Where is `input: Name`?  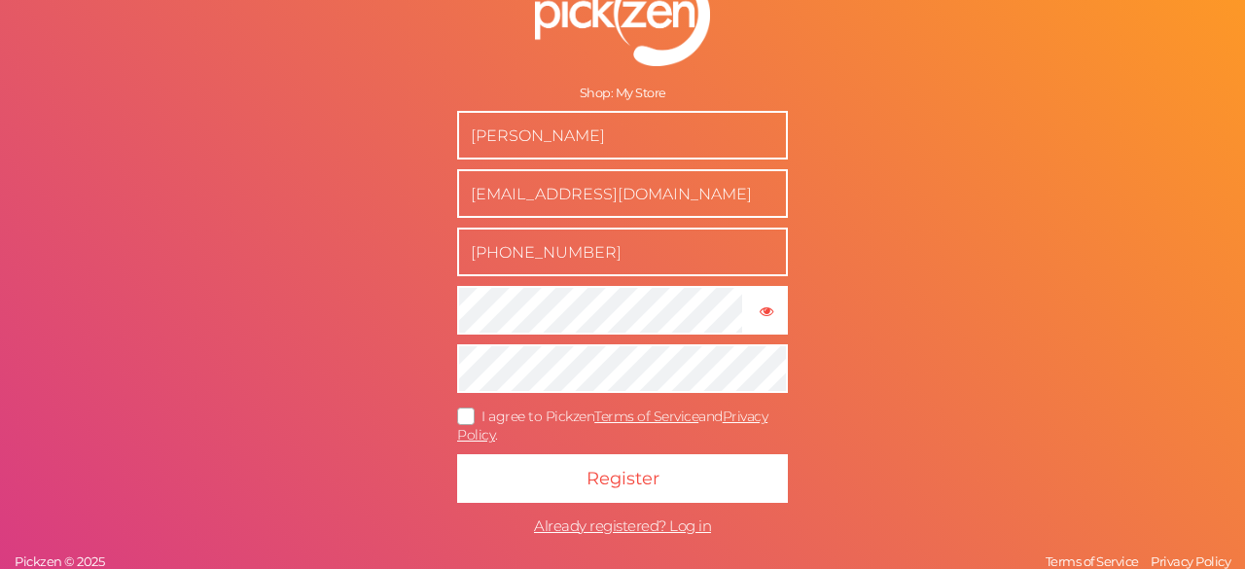 input: Name is located at coordinates (623, 135).